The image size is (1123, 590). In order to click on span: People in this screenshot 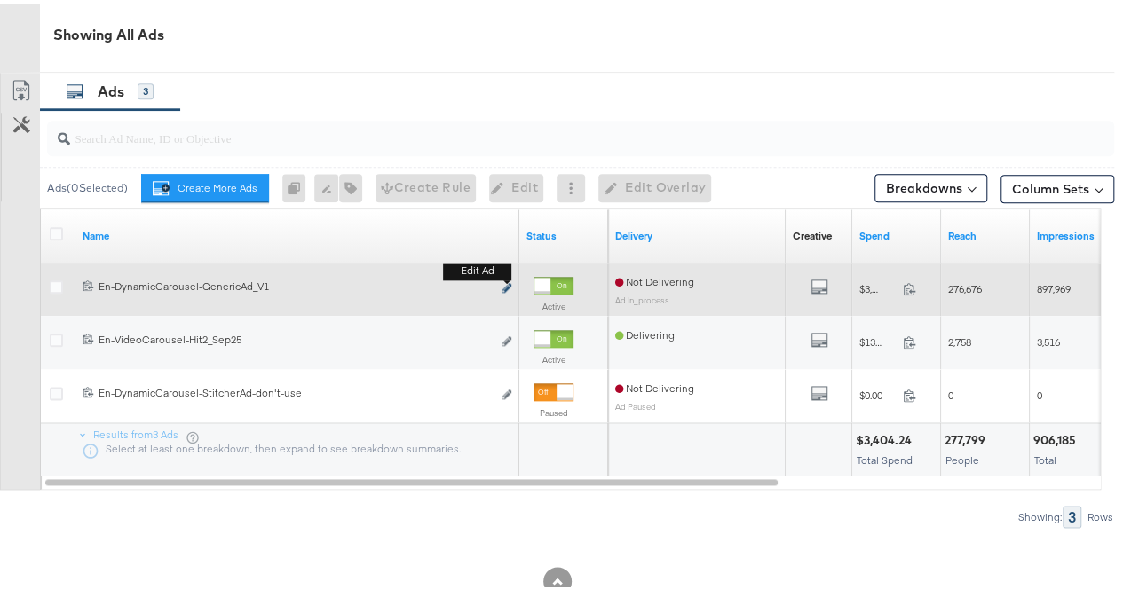, I will do `click(962, 456)`.